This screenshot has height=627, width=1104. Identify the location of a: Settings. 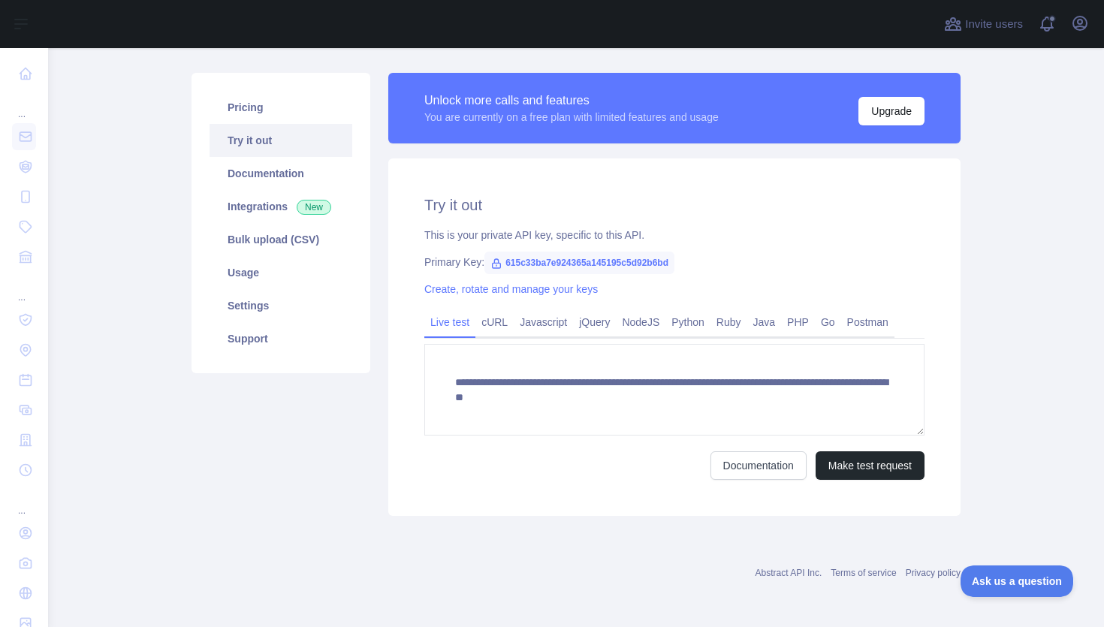
(281, 306).